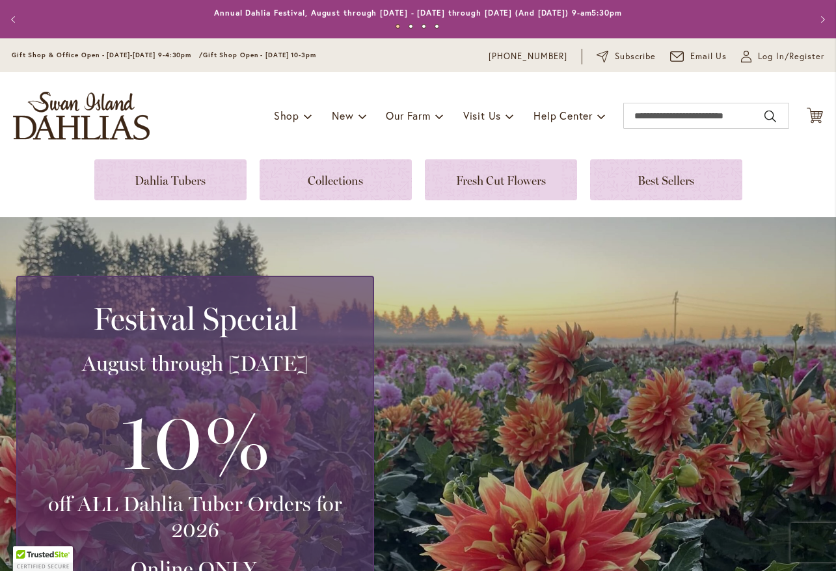 This screenshot has width=836, height=571. I want to click on span: Help Center, so click(563, 115).